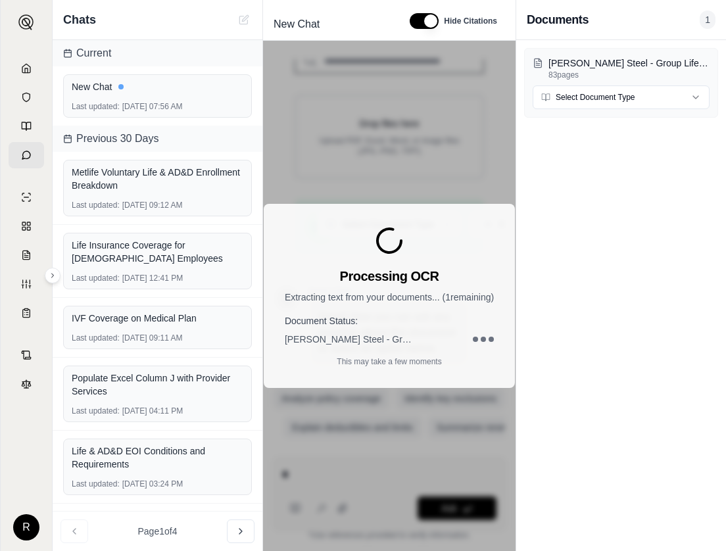 Image resolution: width=726 pixels, height=551 pixels. Describe the element at coordinates (26, 313) in the screenshot. I see `a: Coverage Table` at that location.